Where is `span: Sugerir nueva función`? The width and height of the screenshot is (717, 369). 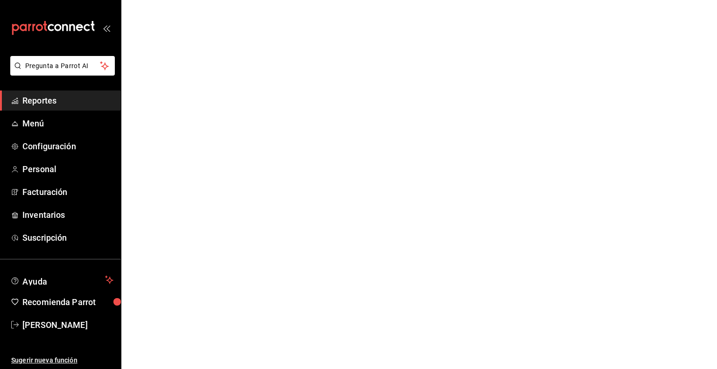 span: Sugerir nueva función is located at coordinates (62, 360).